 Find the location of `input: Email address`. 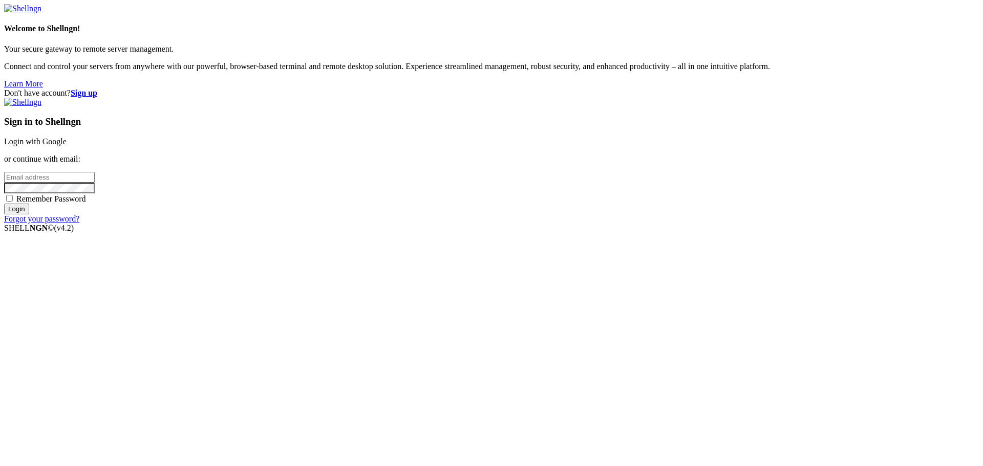

input: Email address is located at coordinates (49, 177).